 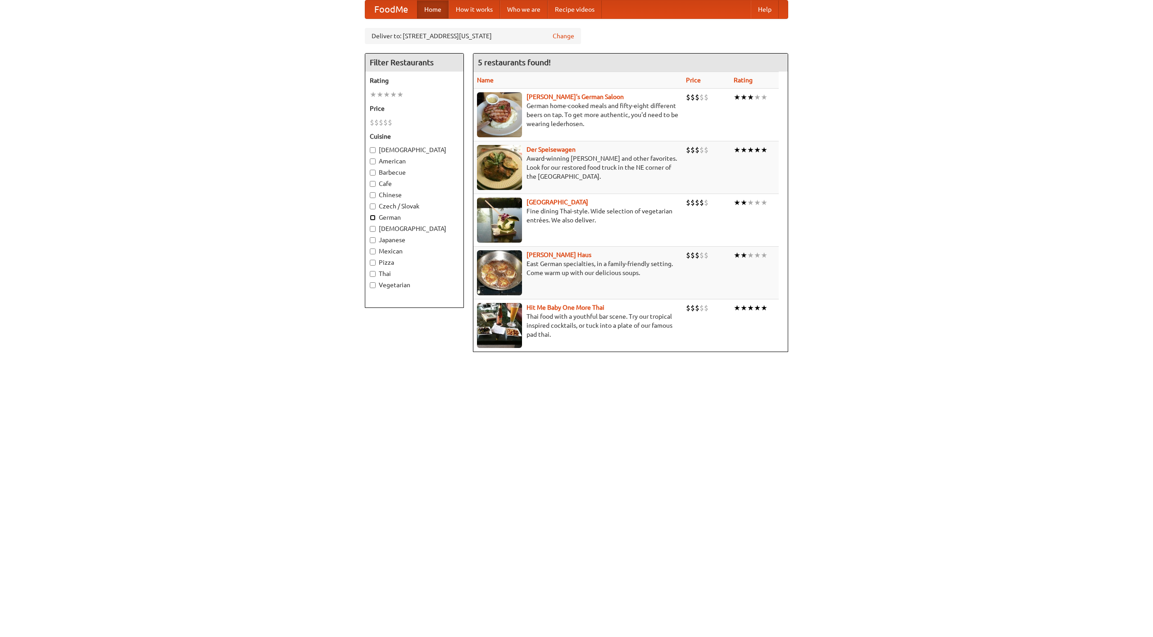 What do you see at coordinates (373, 218) in the screenshot?
I see `input: German` at bounding box center [373, 218].